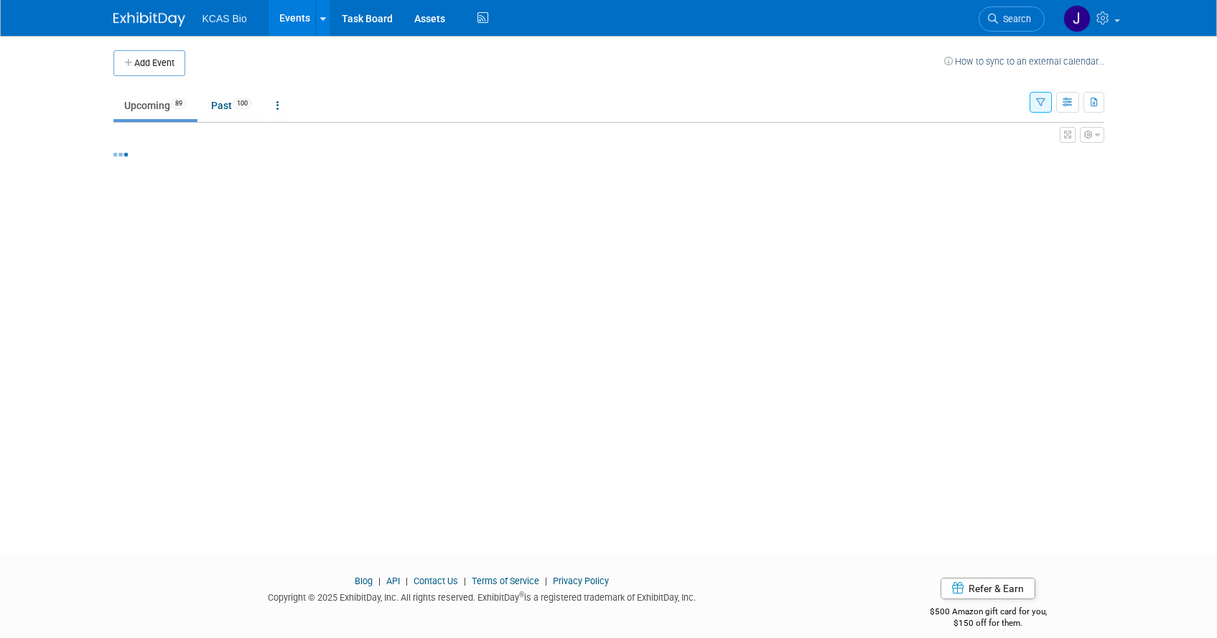 This screenshot has height=638, width=1217. What do you see at coordinates (121, 154) in the screenshot?
I see `img: loading...` at bounding box center [121, 154].